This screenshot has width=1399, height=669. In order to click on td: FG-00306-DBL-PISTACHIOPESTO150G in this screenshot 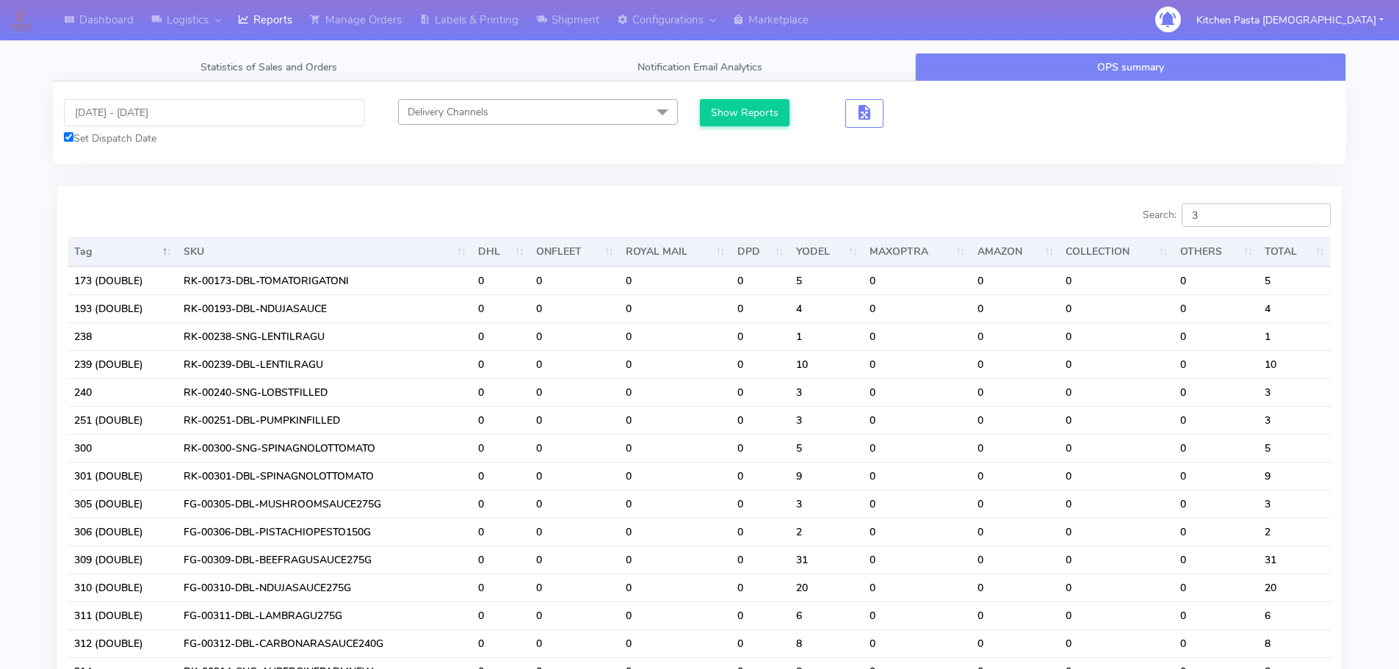, I will do `click(325, 532)`.